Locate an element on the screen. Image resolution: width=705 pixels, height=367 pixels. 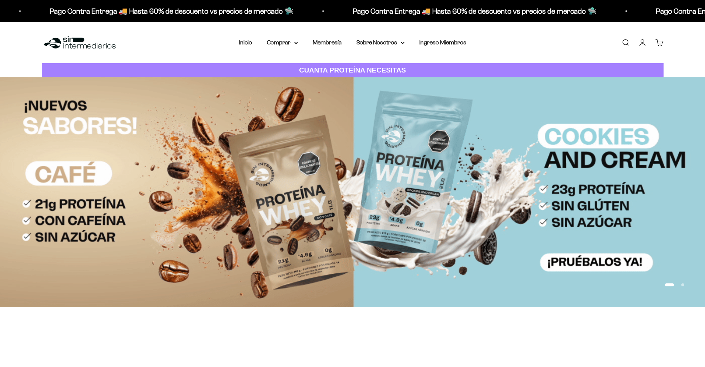
summary: Sobre Nosotros is located at coordinates (381, 43).